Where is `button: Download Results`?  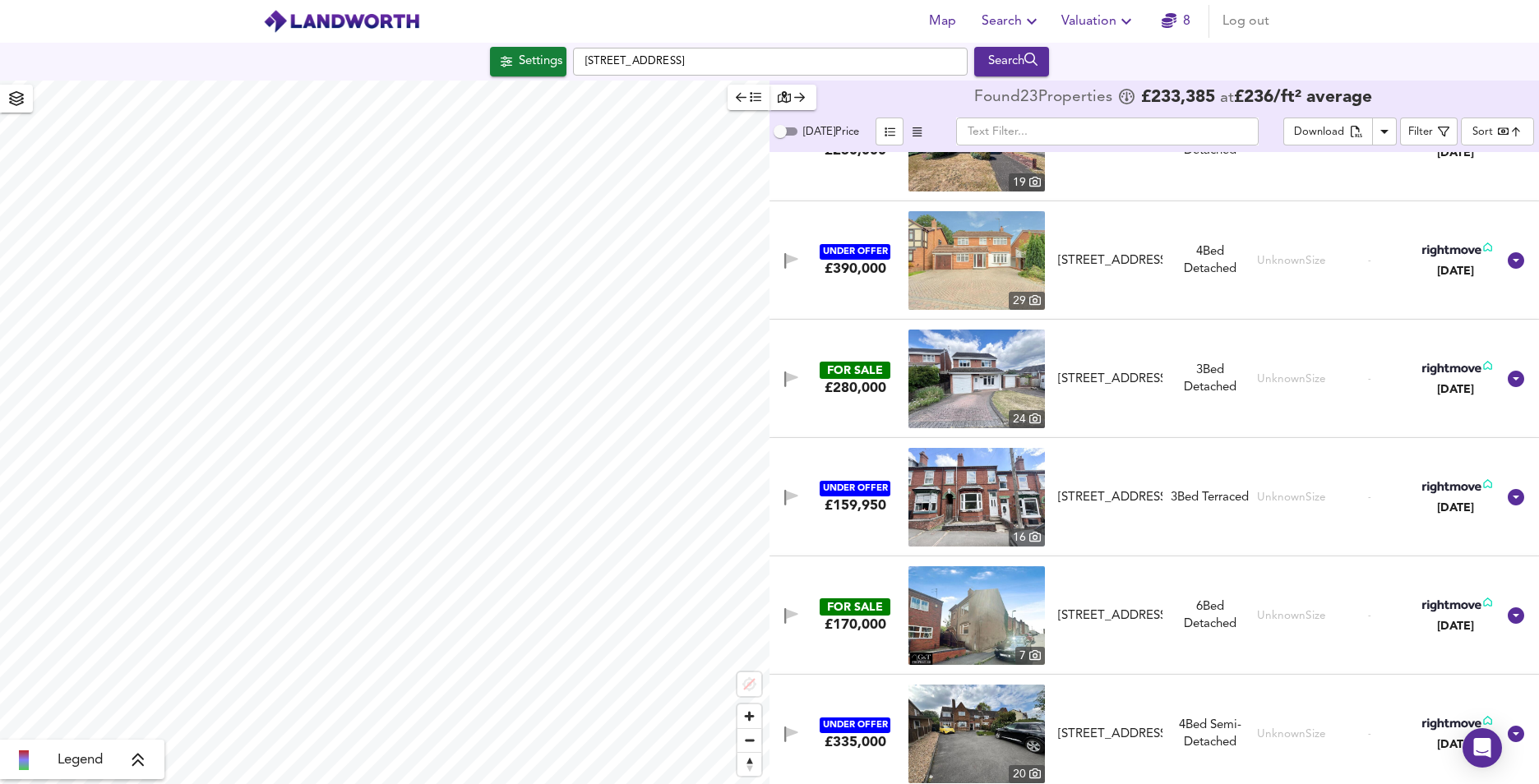 button: Download Results is located at coordinates (1385, 132).